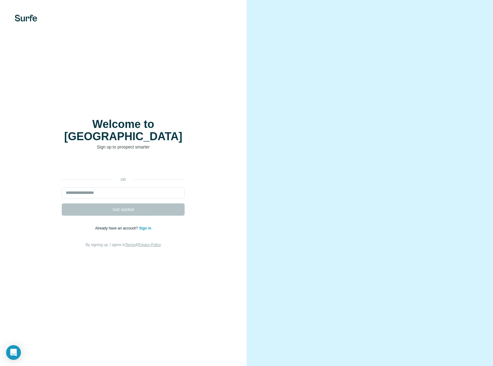  I want to click on a: Terms, so click(130, 245).